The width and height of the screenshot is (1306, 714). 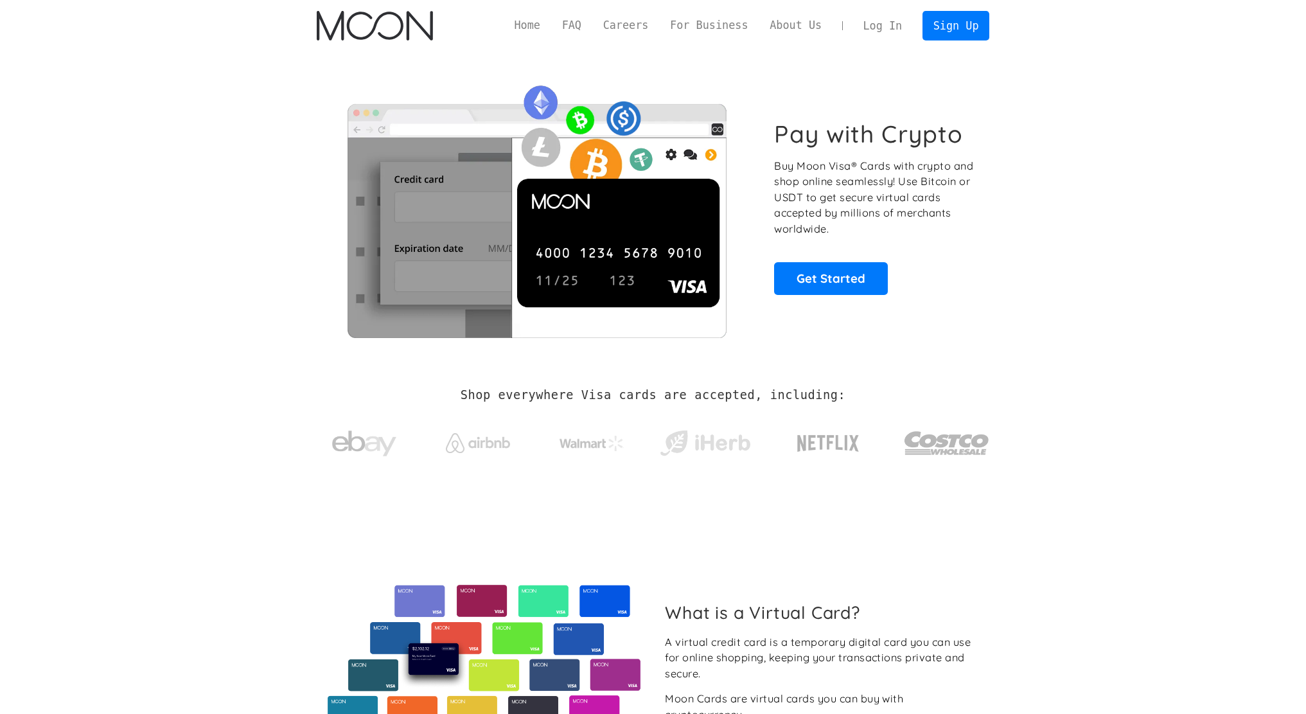 I want to click on a: iHerb, so click(x=705, y=440).